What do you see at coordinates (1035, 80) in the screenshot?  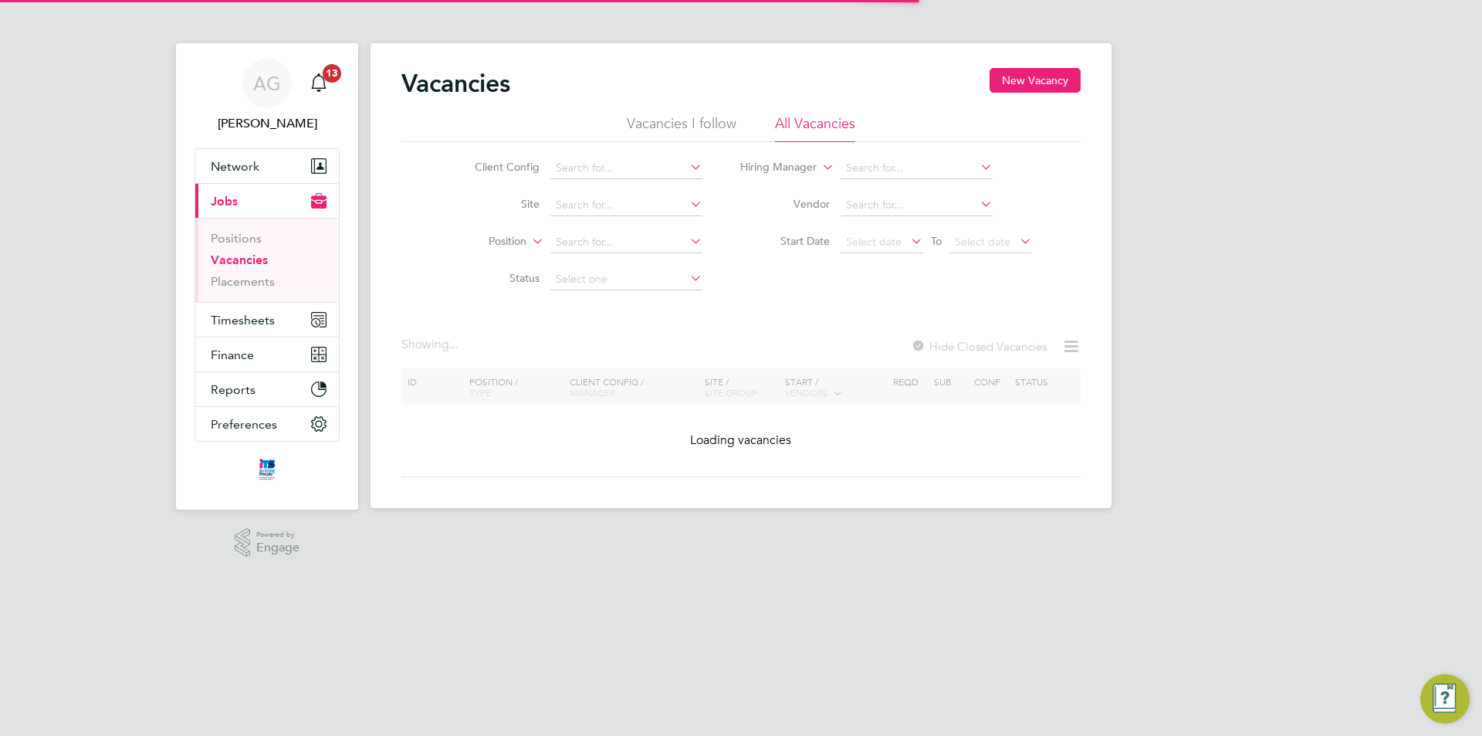 I see `button: New Vacancy` at bounding box center [1035, 80].